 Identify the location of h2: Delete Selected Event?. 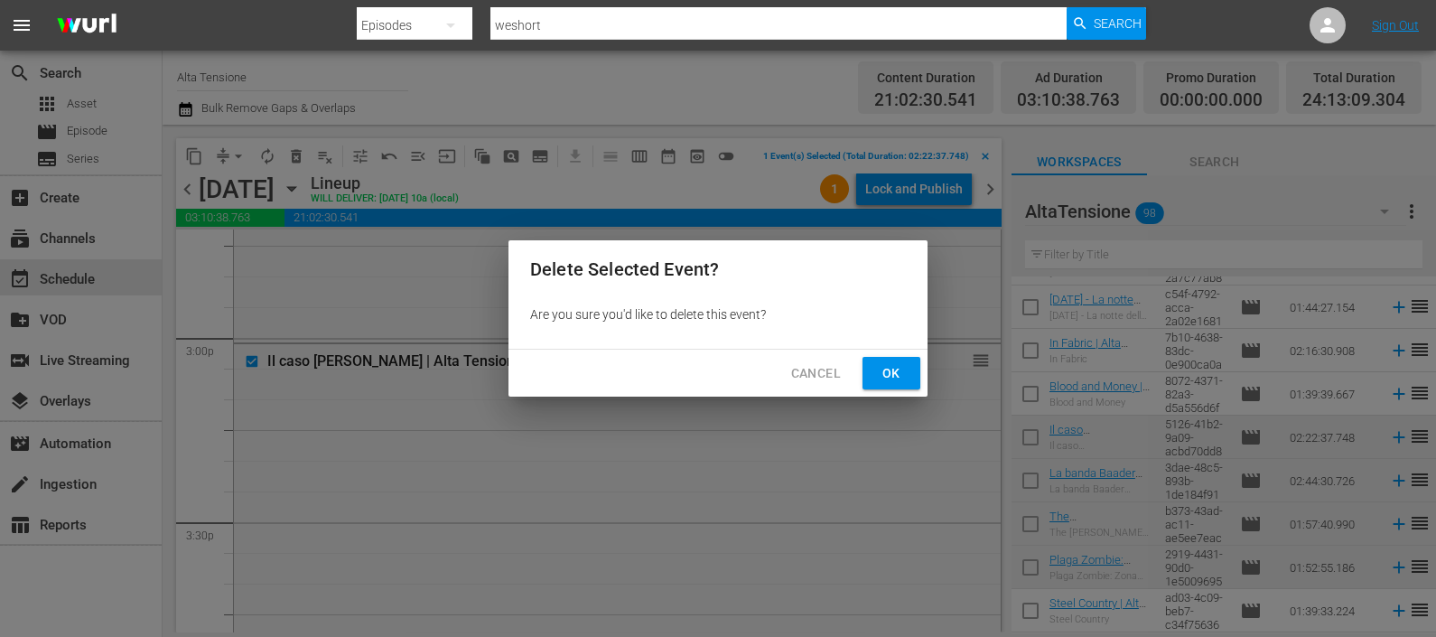
(718, 269).